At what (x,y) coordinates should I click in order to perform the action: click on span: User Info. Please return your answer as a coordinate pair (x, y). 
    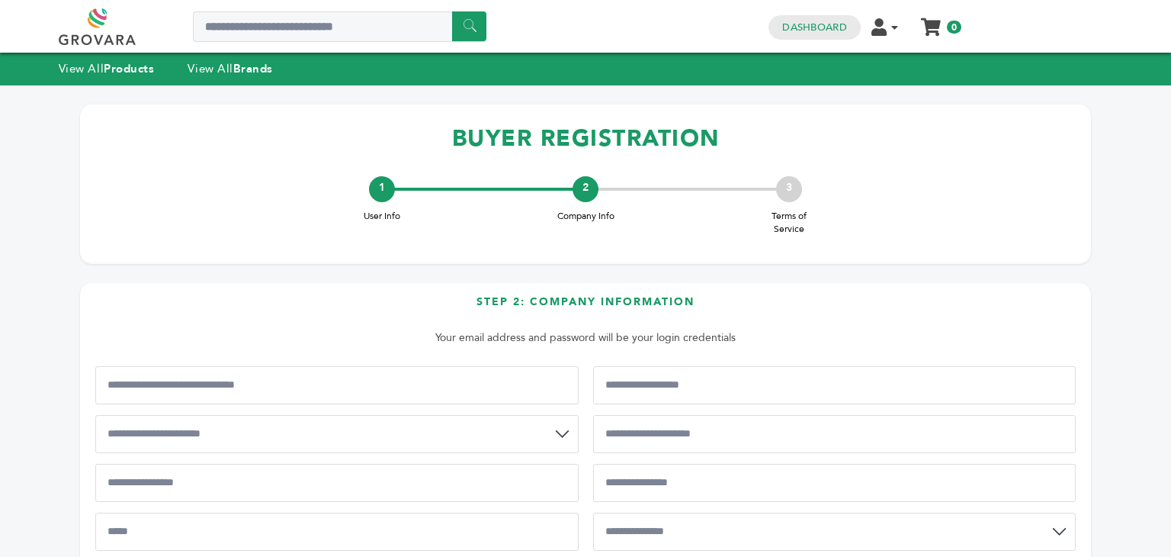
    Looking at the image, I should click on (382, 216).